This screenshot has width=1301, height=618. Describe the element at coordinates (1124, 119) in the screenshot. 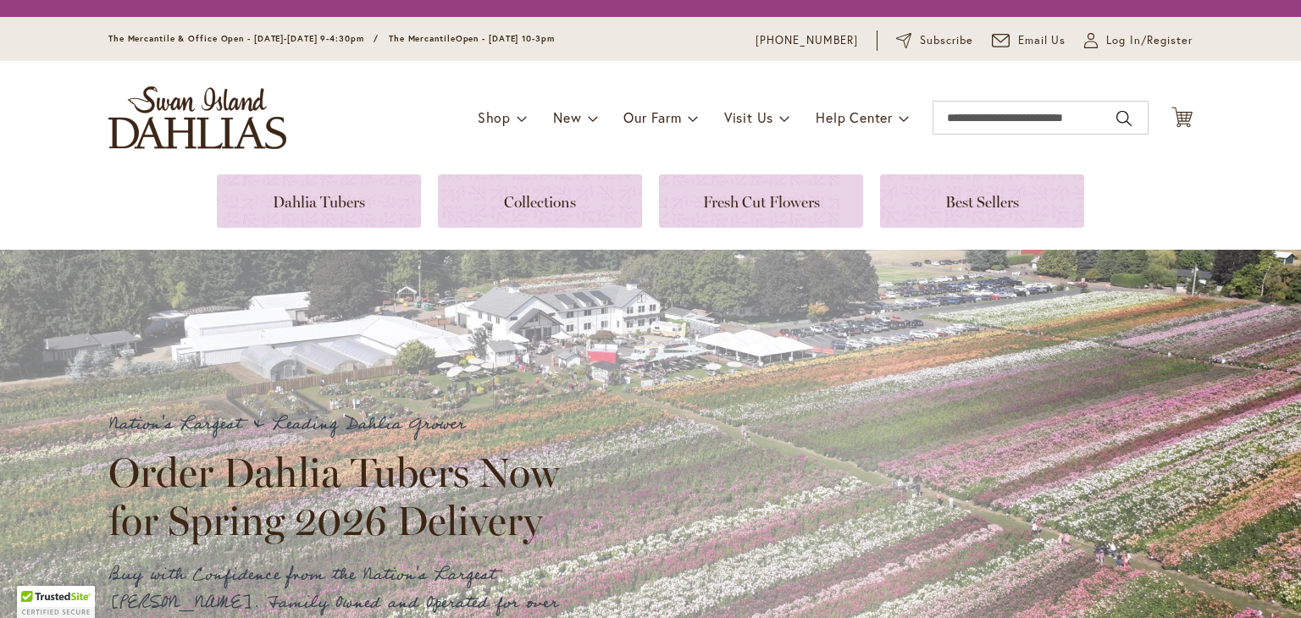

I see `button: Search` at that location.